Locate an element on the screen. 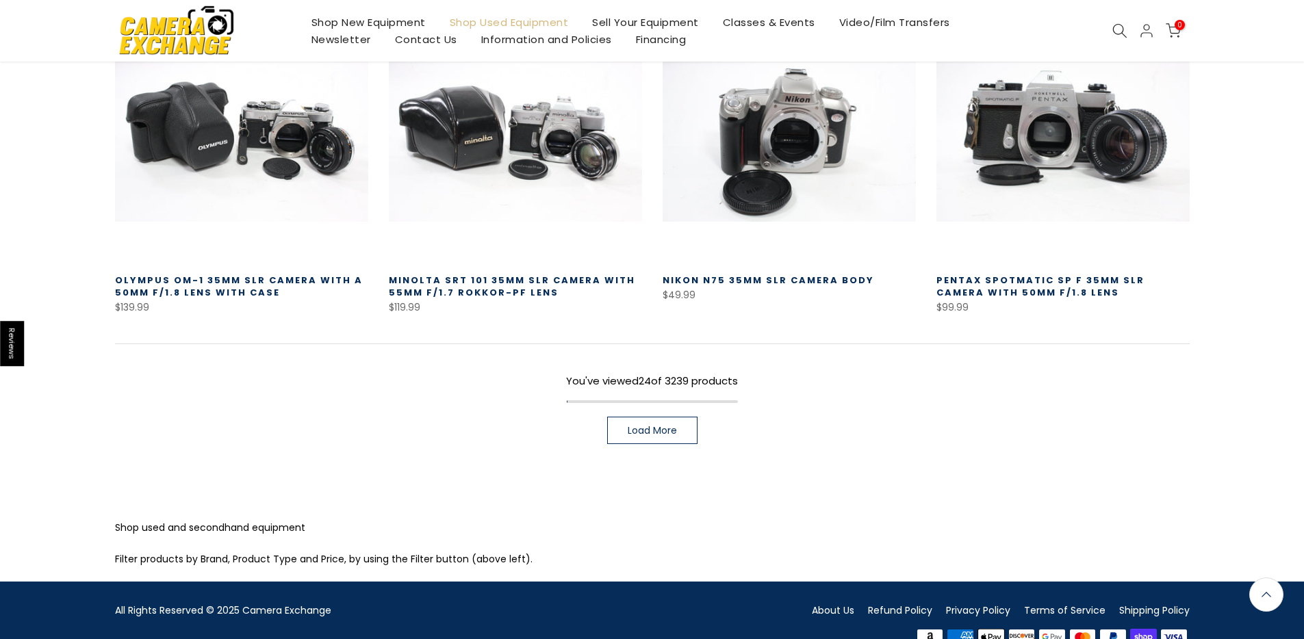  a: Newsletter is located at coordinates (341, 39).